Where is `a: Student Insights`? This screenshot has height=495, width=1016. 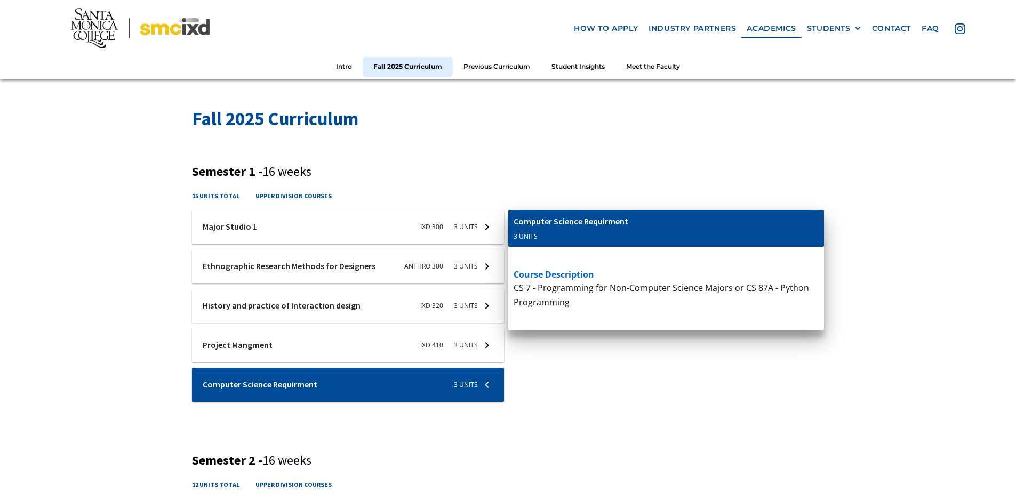
a: Student Insights is located at coordinates (578, 67).